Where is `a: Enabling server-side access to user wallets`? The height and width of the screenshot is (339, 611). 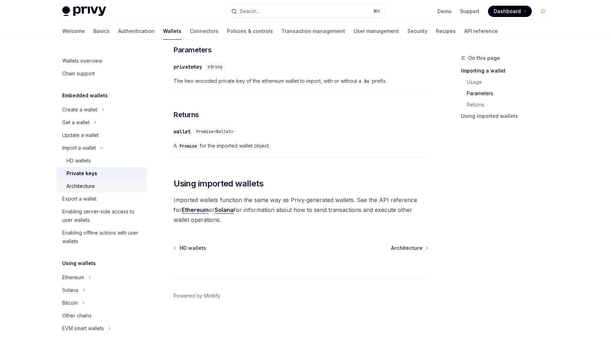
a: Enabling server-side access to user wallets is located at coordinates (102, 216).